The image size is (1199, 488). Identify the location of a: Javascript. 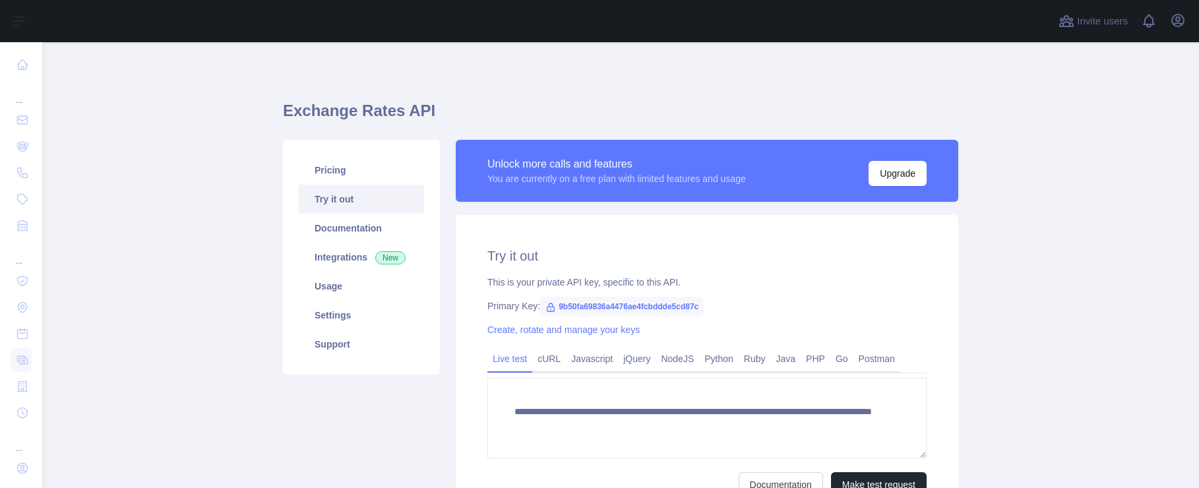
(591, 359).